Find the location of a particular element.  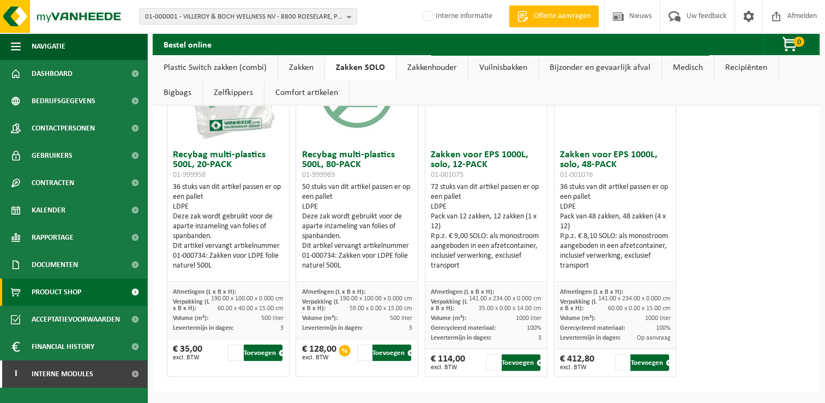

span: Interne modules is located at coordinates (62, 374).